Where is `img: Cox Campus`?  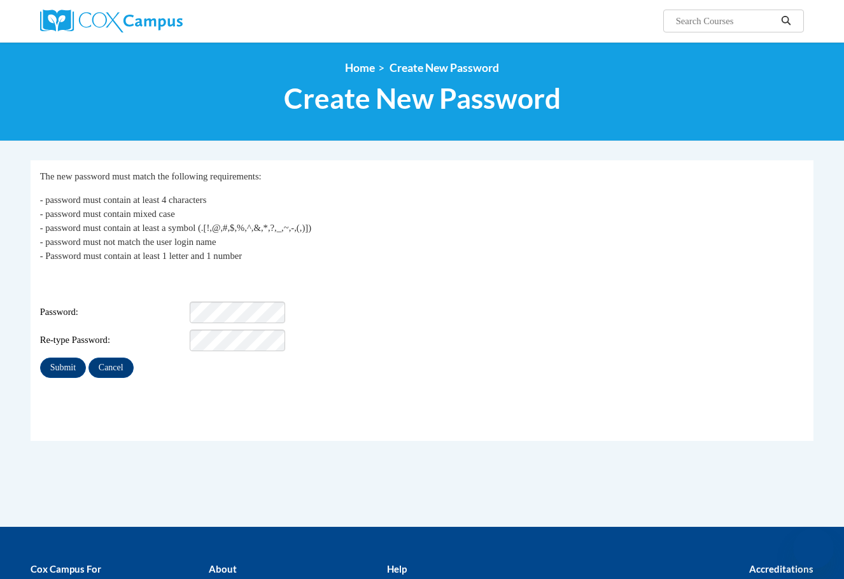 img: Cox Campus is located at coordinates (111, 21).